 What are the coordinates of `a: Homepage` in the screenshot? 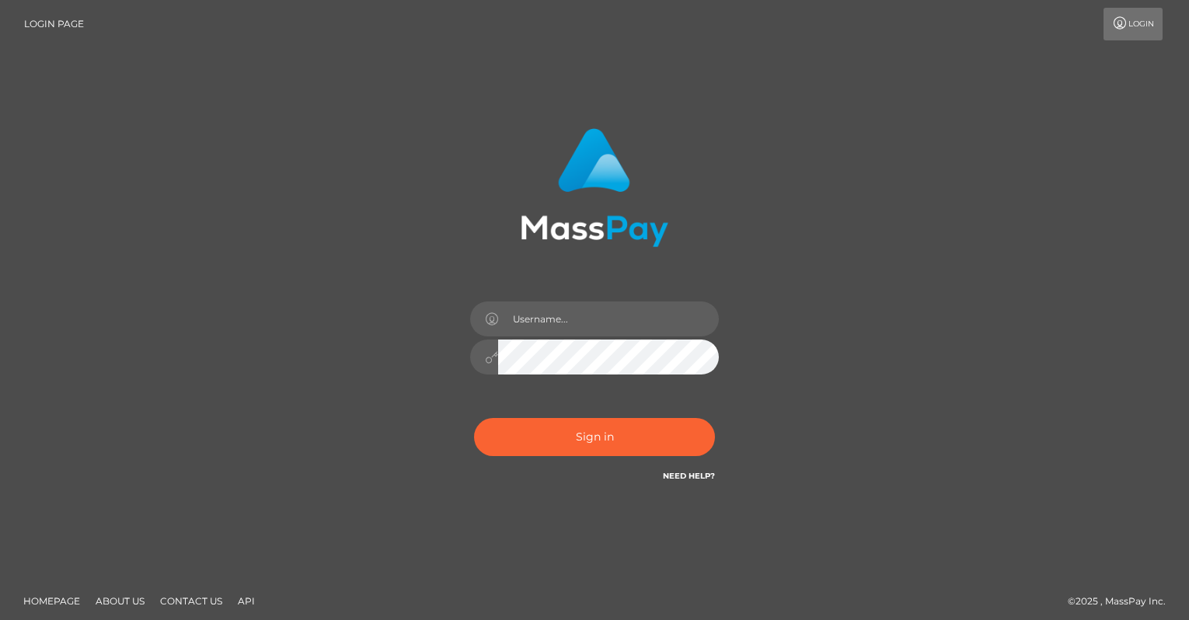 It's located at (51, 601).